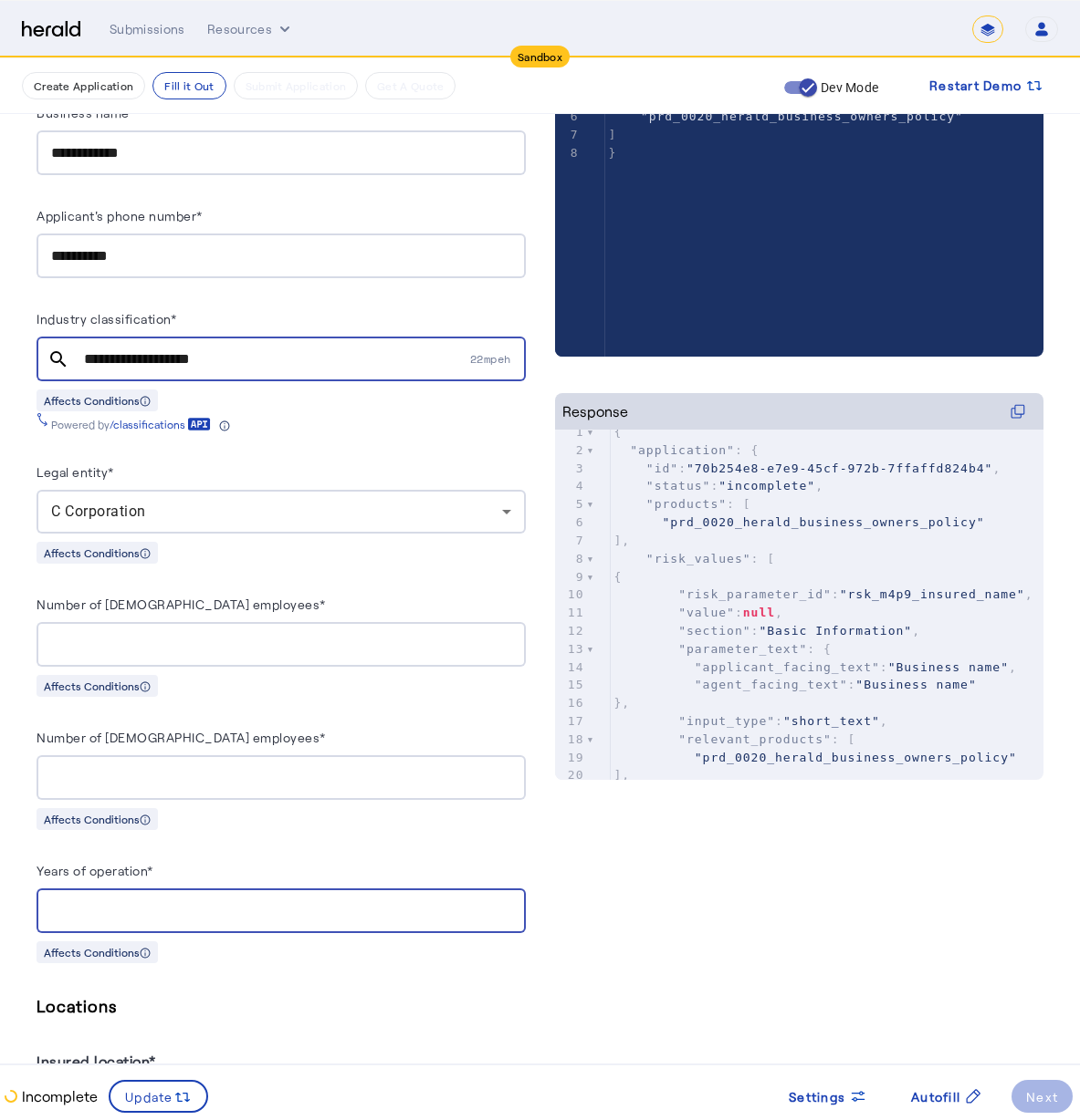 This screenshot has width=1080, height=1120. Describe the element at coordinates (83, 86) in the screenshot. I see `button: Create Application` at that location.